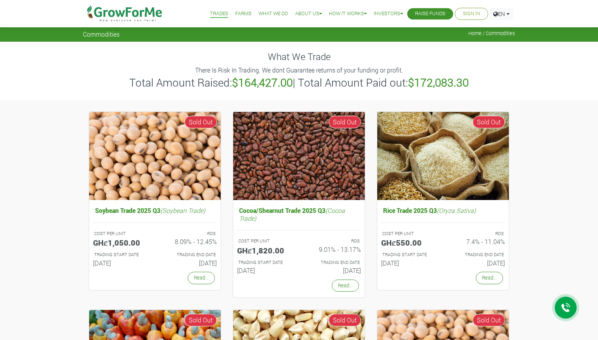 The image size is (598, 340). Describe the element at coordinates (409, 242) in the screenshot. I see `h5: GHȼ550.00` at that location.